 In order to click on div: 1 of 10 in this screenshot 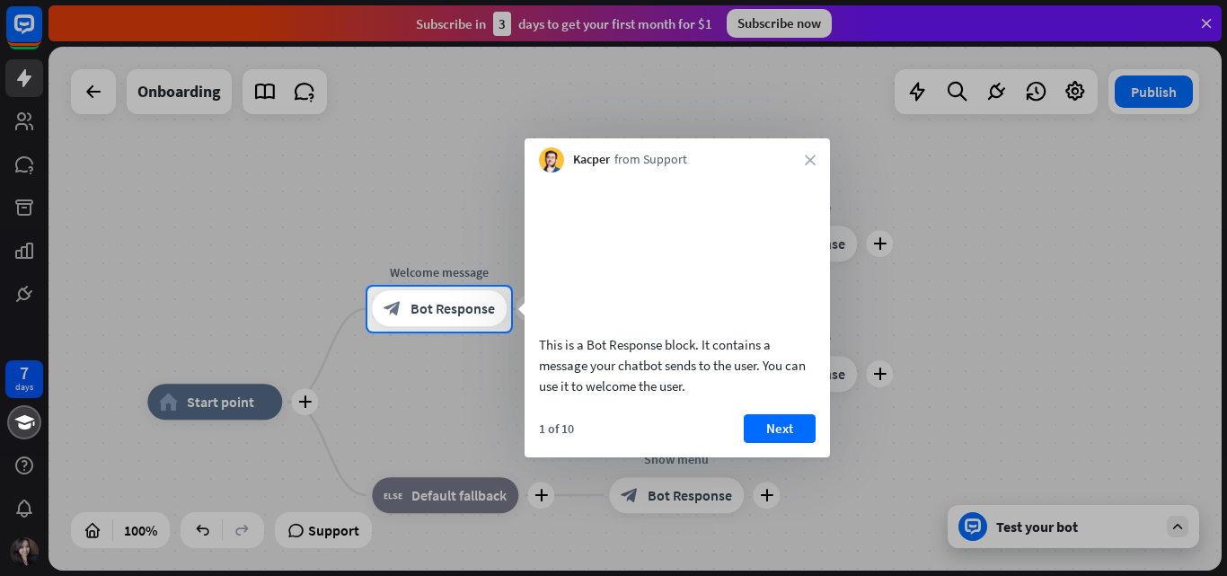, I will do `click(556, 428)`.